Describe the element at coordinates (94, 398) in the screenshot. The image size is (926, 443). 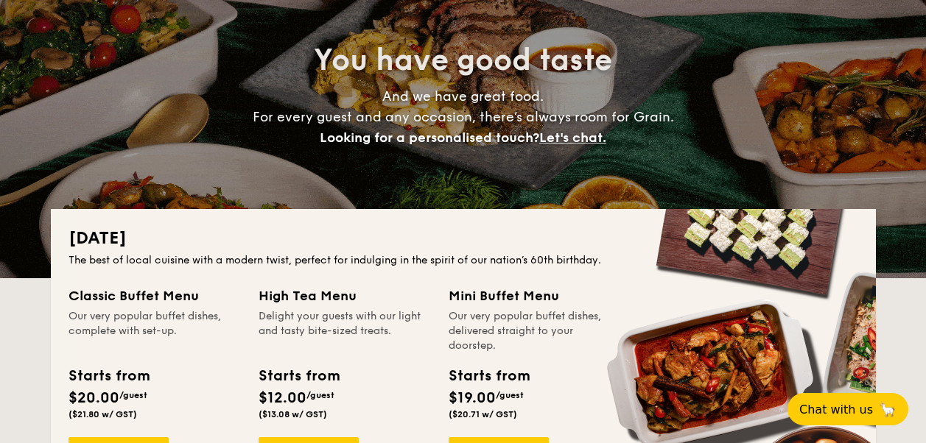
I see `span: $20.00` at that location.